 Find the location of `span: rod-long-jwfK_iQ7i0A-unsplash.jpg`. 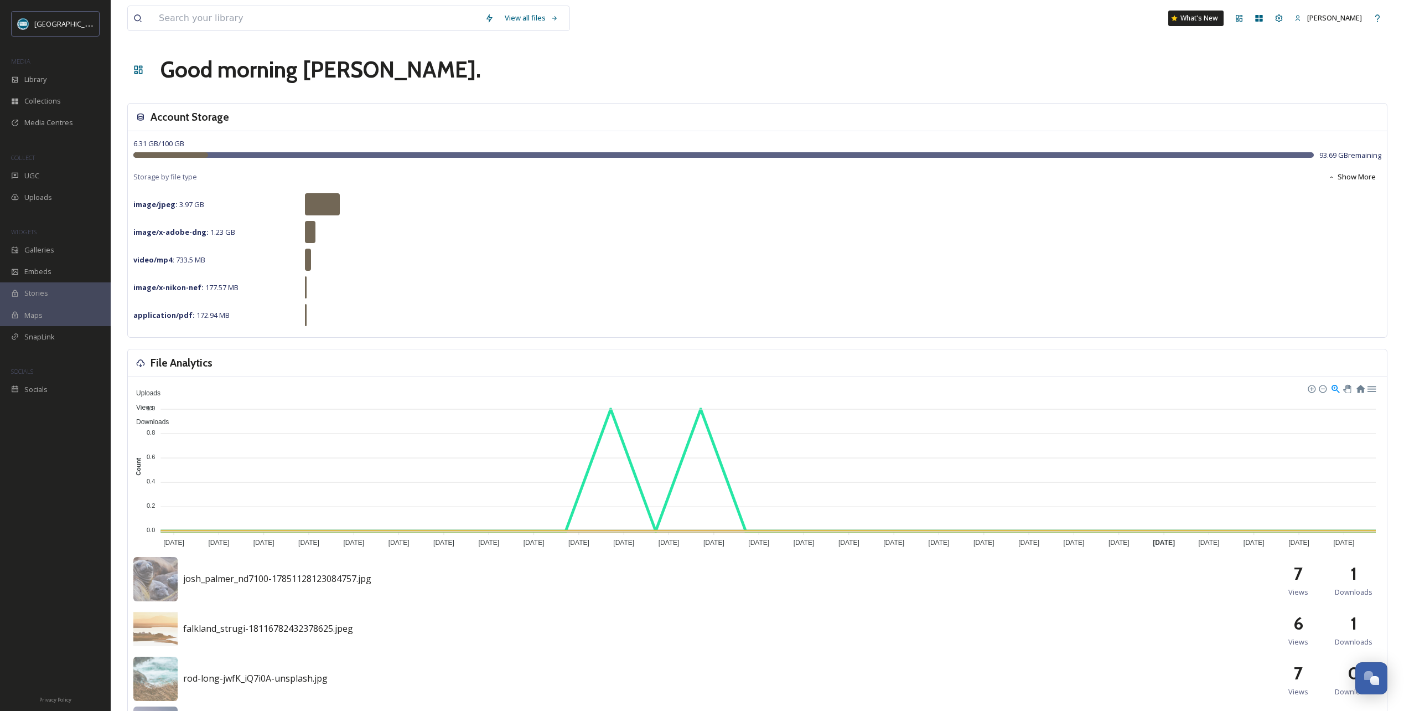

span: rod-long-jwfK_iQ7i0A-unsplash.jpg is located at coordinates (255, 678).